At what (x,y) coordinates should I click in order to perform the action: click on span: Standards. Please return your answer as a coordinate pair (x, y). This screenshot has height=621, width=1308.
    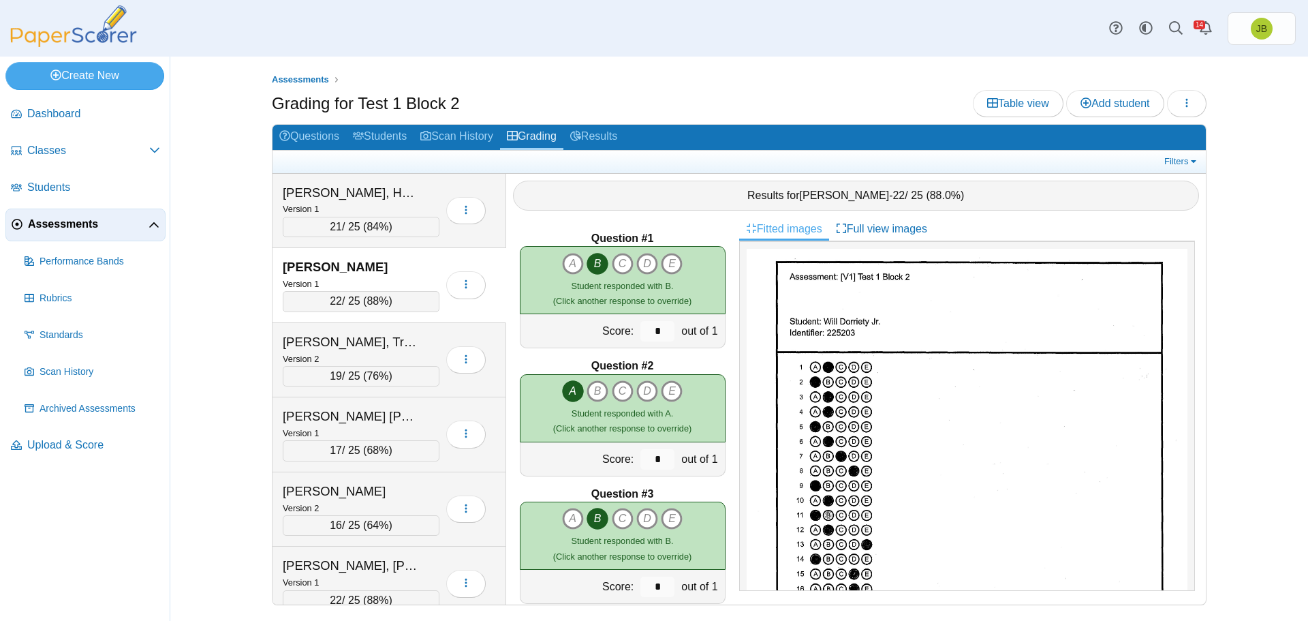
    Looking at the image, I should click on (99, 335).